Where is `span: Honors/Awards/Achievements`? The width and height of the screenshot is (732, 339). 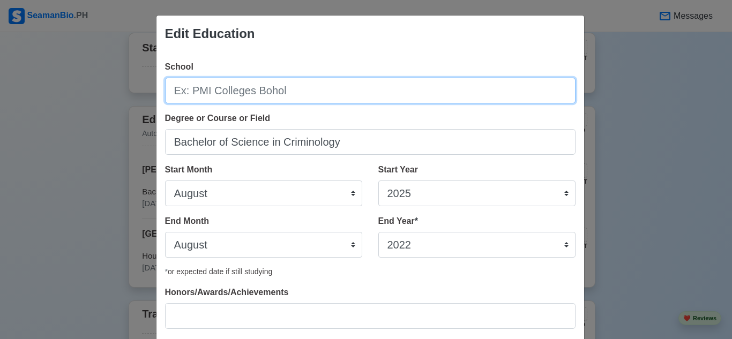 span: Honors/Awards/Achievements is located at coordinates (227, 292).